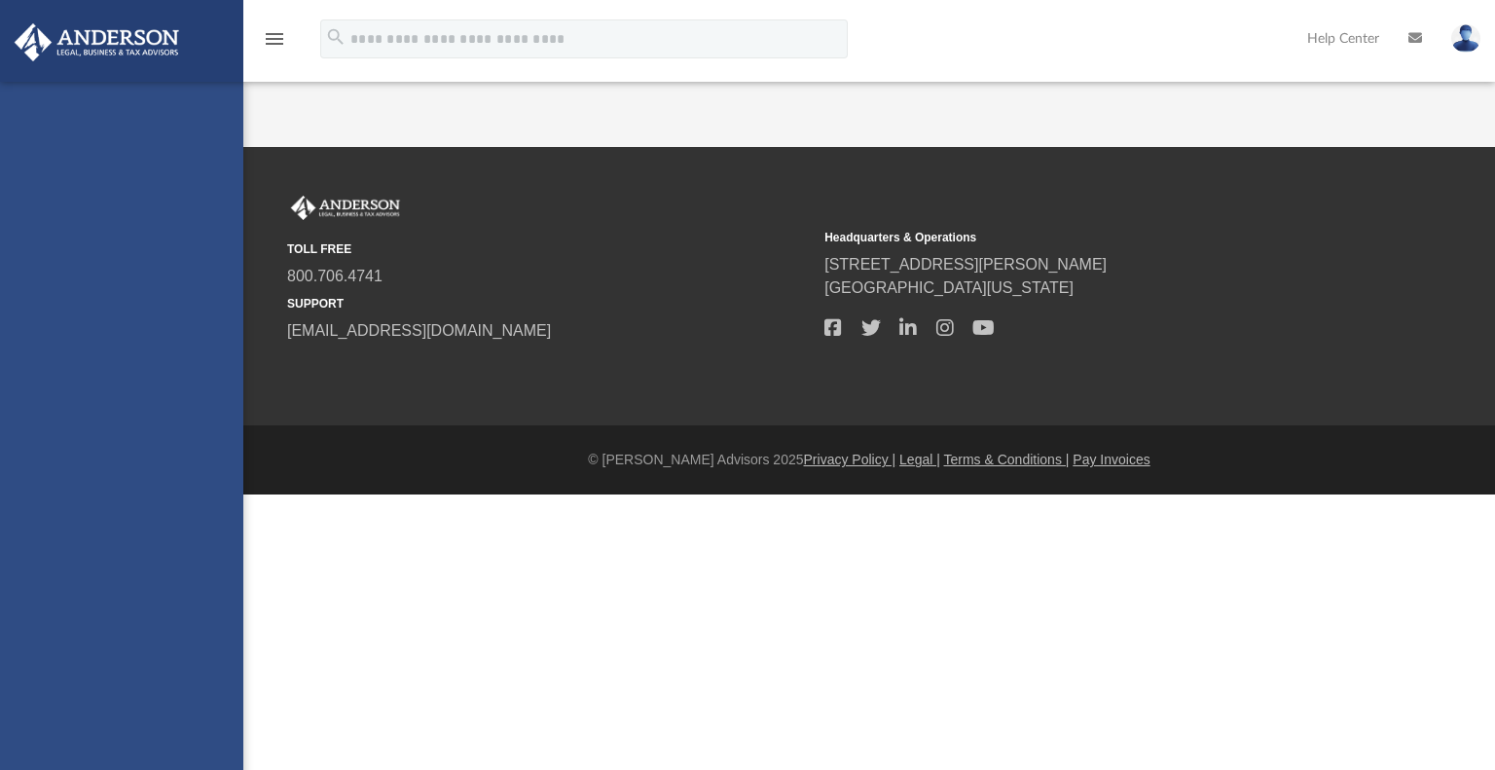 The height and width of the screenshot is (770, 1495). Describe the element at coordinates (335, 275) in the screenshot. I see `a: 800.706.4741` at that location.